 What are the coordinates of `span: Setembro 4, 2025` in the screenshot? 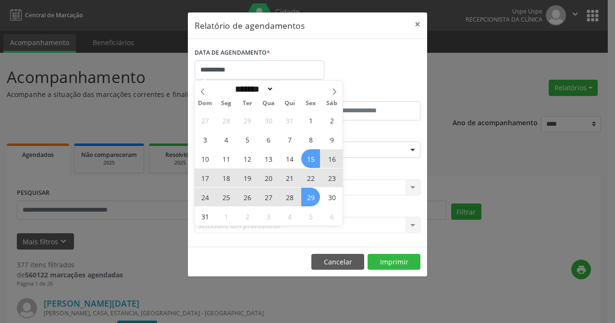 It's located at (289, 216).